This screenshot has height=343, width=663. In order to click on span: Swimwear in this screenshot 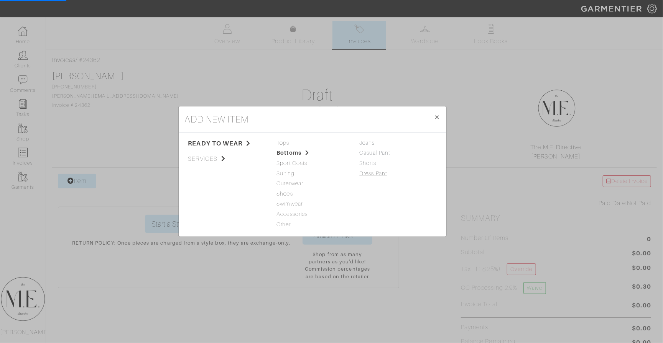, I will do `click(312, 204)`.